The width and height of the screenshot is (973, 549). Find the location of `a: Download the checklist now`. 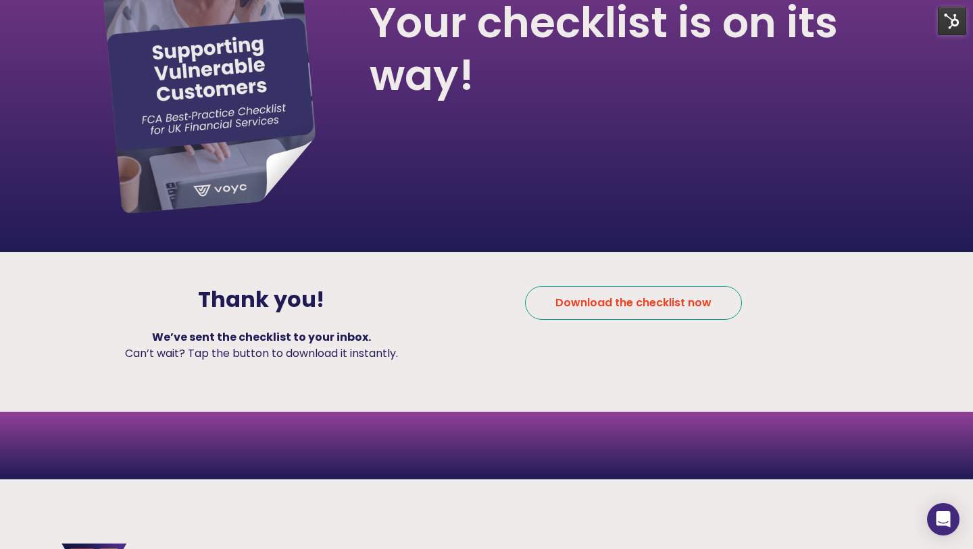

a: Download the checklist now is located at coordinates (633, 303).